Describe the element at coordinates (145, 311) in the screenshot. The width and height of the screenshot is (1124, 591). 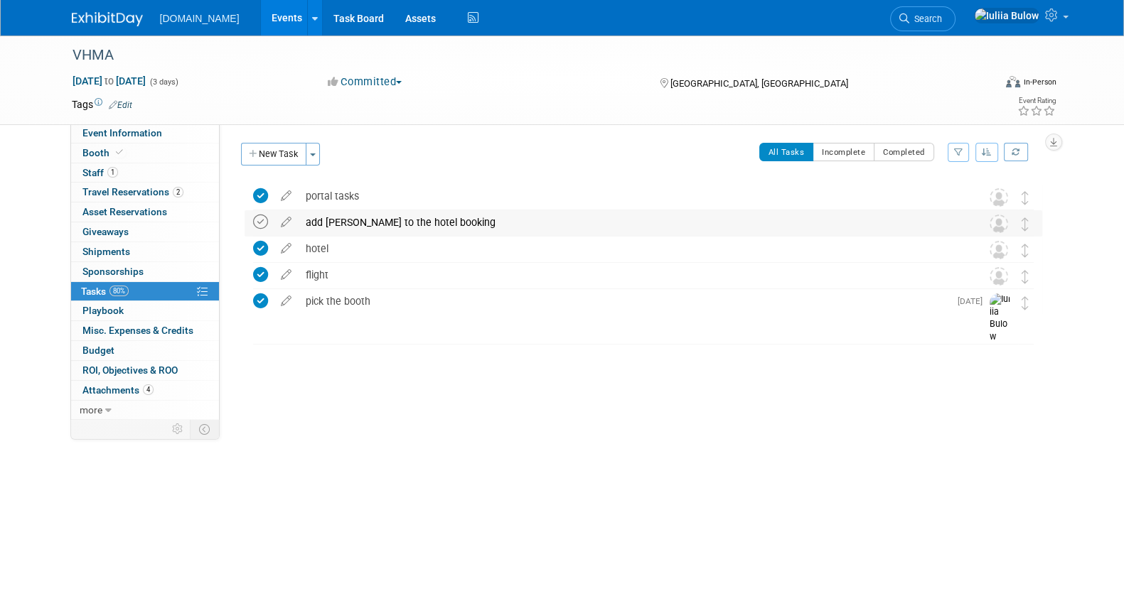
I see `a: Playbook` at that location.